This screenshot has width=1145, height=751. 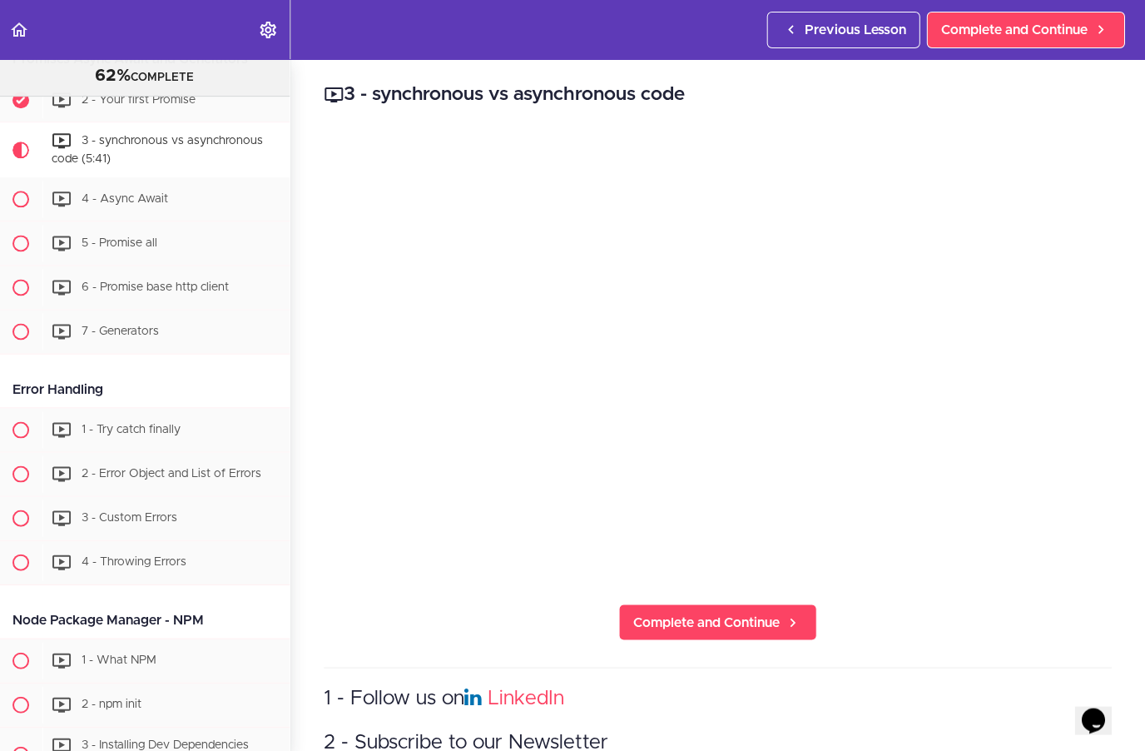 I want to click on span: 62%, so click(x=113, y=76).